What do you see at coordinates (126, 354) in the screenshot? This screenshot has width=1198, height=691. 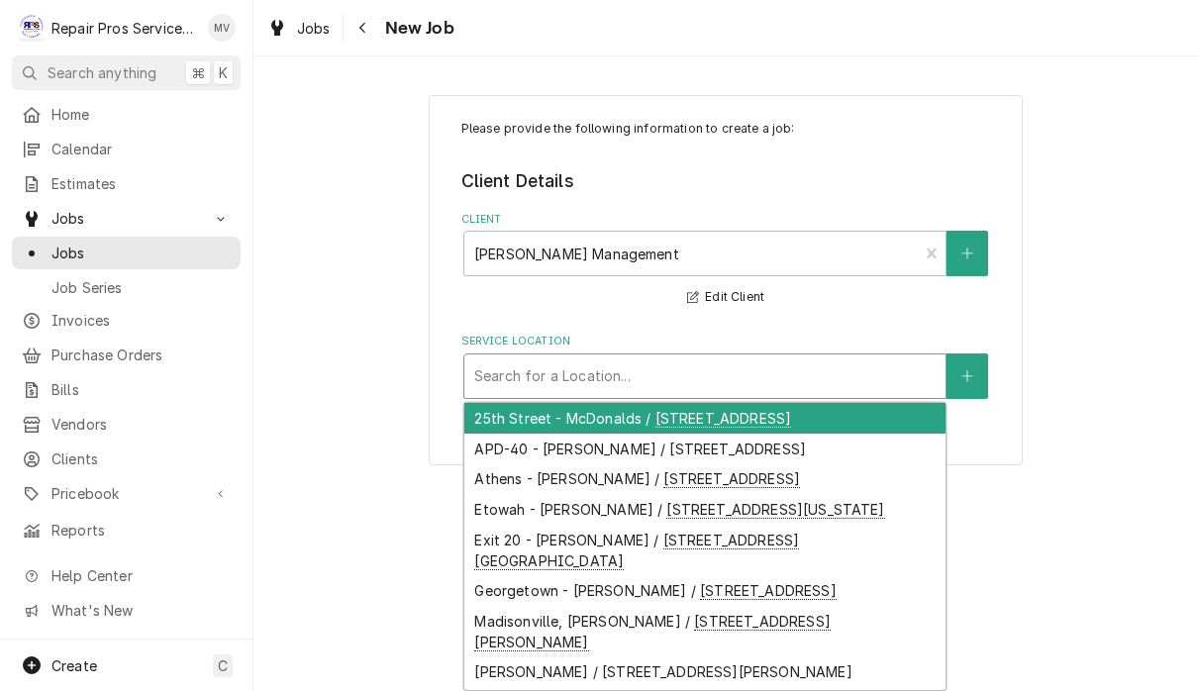 I see `a: Purchase Orders` at bounding box center [126, 354].